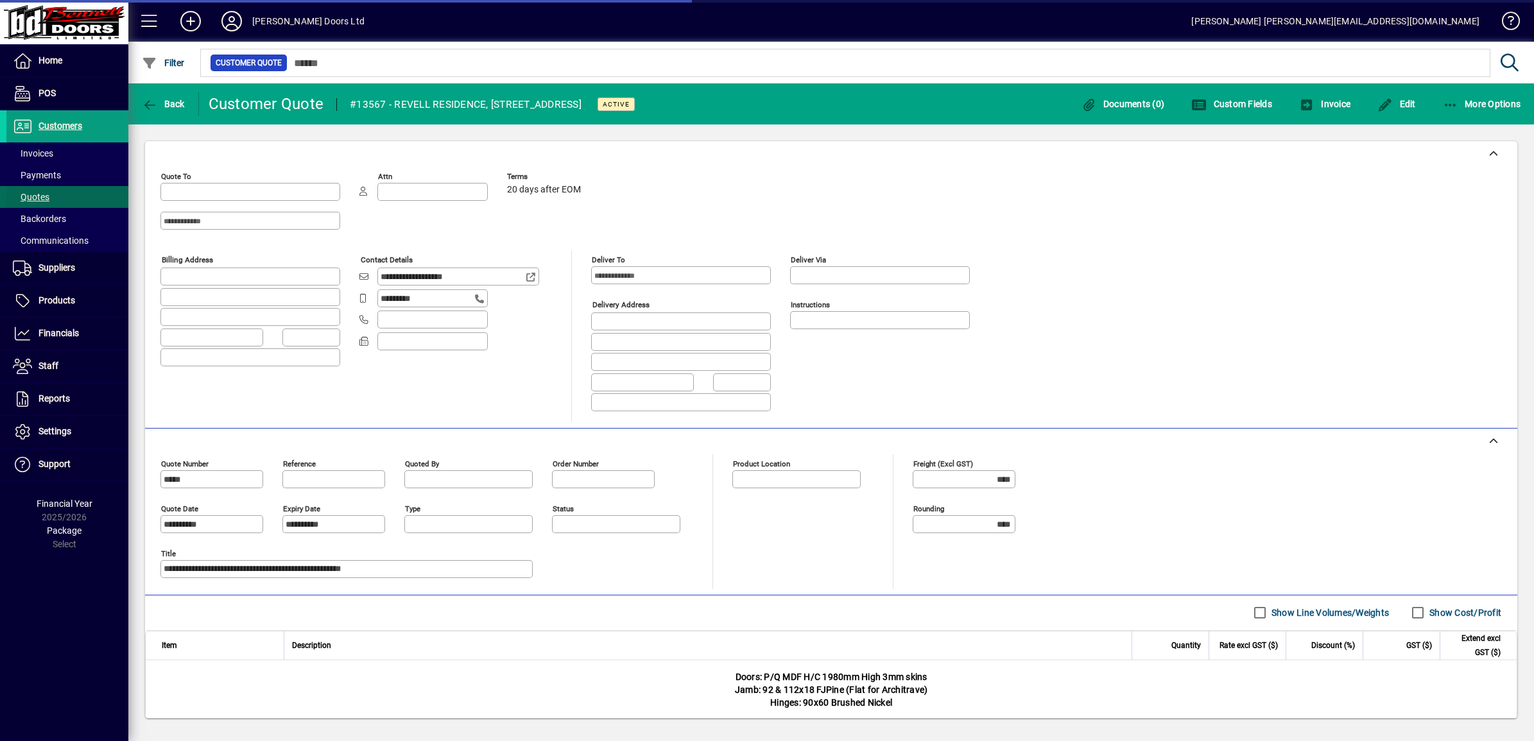 Image resolution: width=1534 pixels, height=741 pixels. What do you see at coordinates (67, 175) in the screenshot?
I see `a: Payments` at bounding box center [67, 175].